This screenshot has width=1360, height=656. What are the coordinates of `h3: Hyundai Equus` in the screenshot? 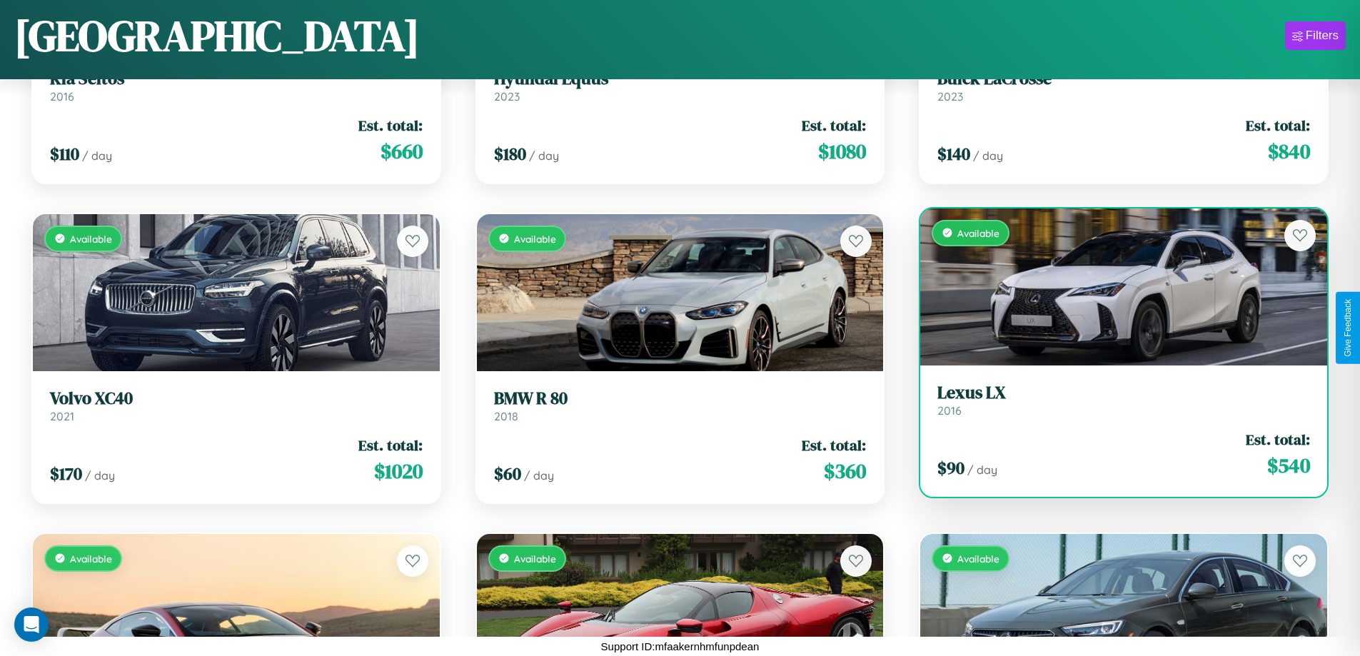 It's located at (680, 79).